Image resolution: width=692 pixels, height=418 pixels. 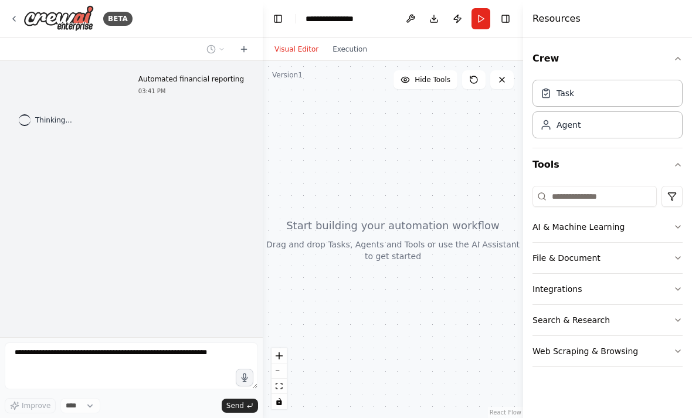 I want to click on button: toggle interactivity, so click(x=279, y=402).